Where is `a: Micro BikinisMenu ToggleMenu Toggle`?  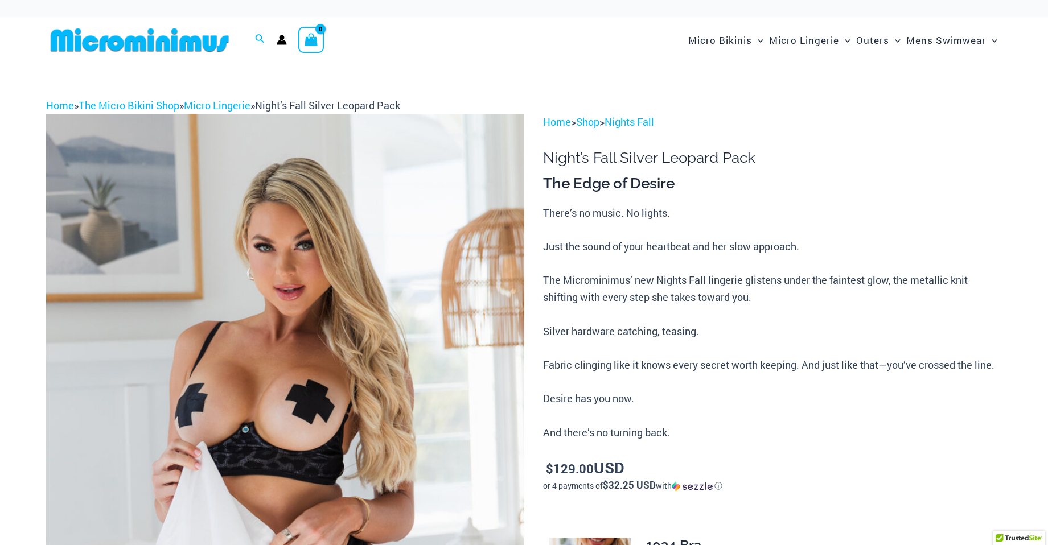 a: Micro BikinisMenu ToggleMenu Toggle is located at coordinates (726, 40).